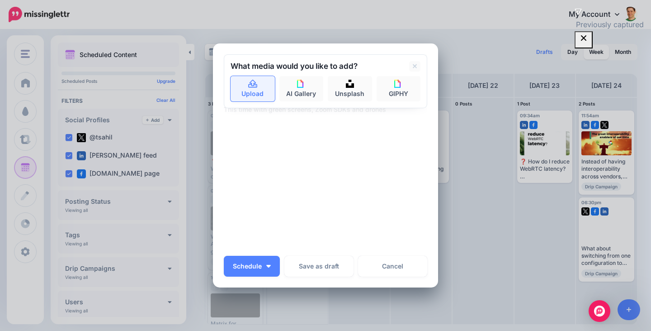 The image size is (651, 331). Describe the element at coordinates (350, 89) in the screenshot. I see `a: Unsplash` at that location.